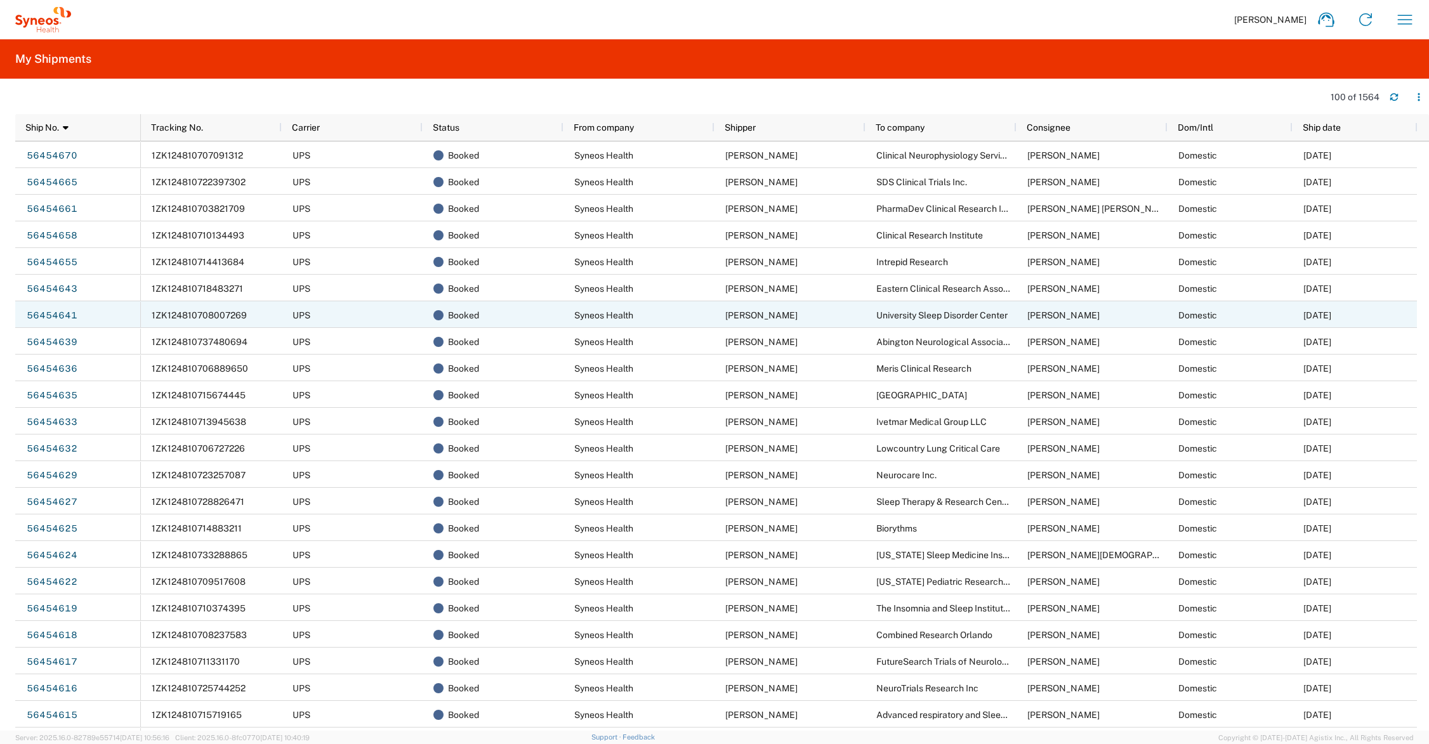 Image resolution: width=1429 pixels, height=744 pixels. I want to click on span: Nikki Cordes, so click(1063, 315).